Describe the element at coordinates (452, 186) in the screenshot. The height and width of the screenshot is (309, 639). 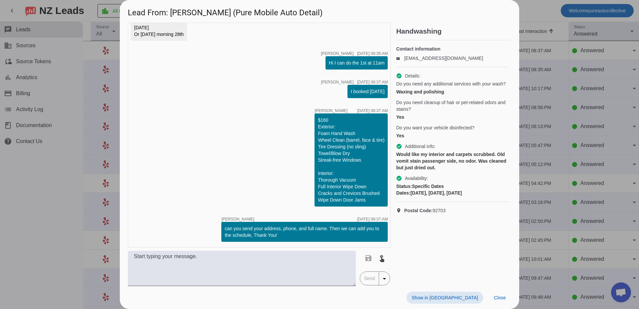
I see `div: Specific Dates` at that location.